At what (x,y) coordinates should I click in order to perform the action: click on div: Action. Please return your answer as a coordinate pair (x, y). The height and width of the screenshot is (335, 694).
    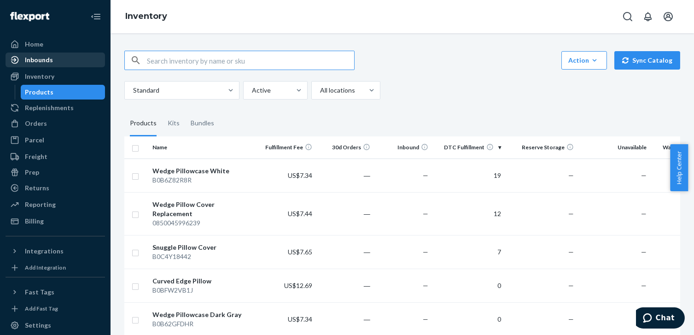
    Looking at the image, I should click on (584, 60).